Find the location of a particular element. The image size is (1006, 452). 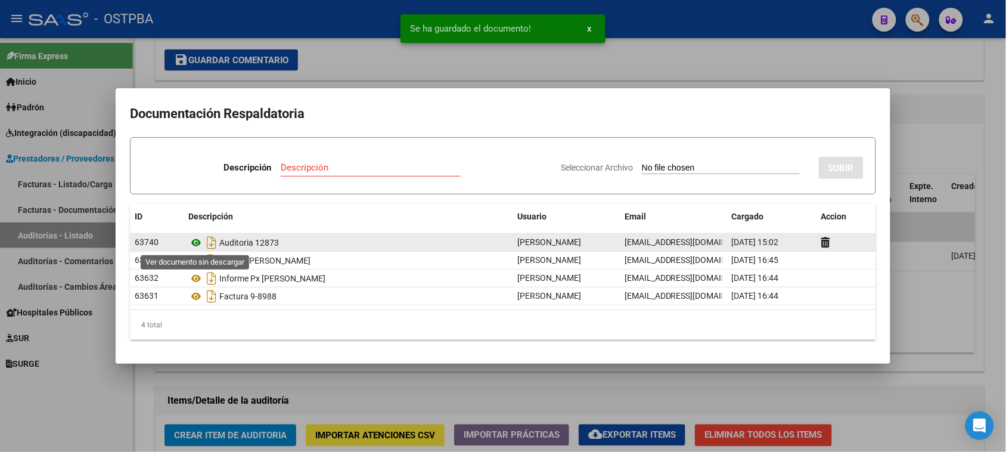

span: Usuario is located at coordinates (532, 216).